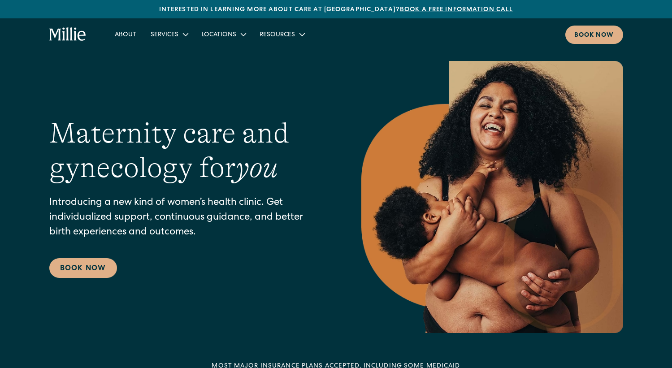 The width and height of the screenshot is (672, 368). I want to click on div: Book now, so click(594, 35).